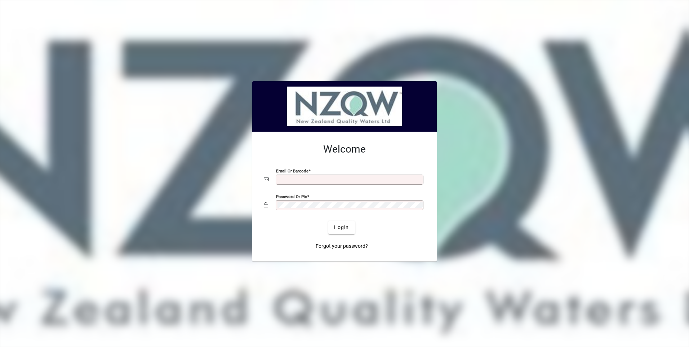 This screenshot has height=347, width=689. I want to click on button: Login, so click(341, 227).